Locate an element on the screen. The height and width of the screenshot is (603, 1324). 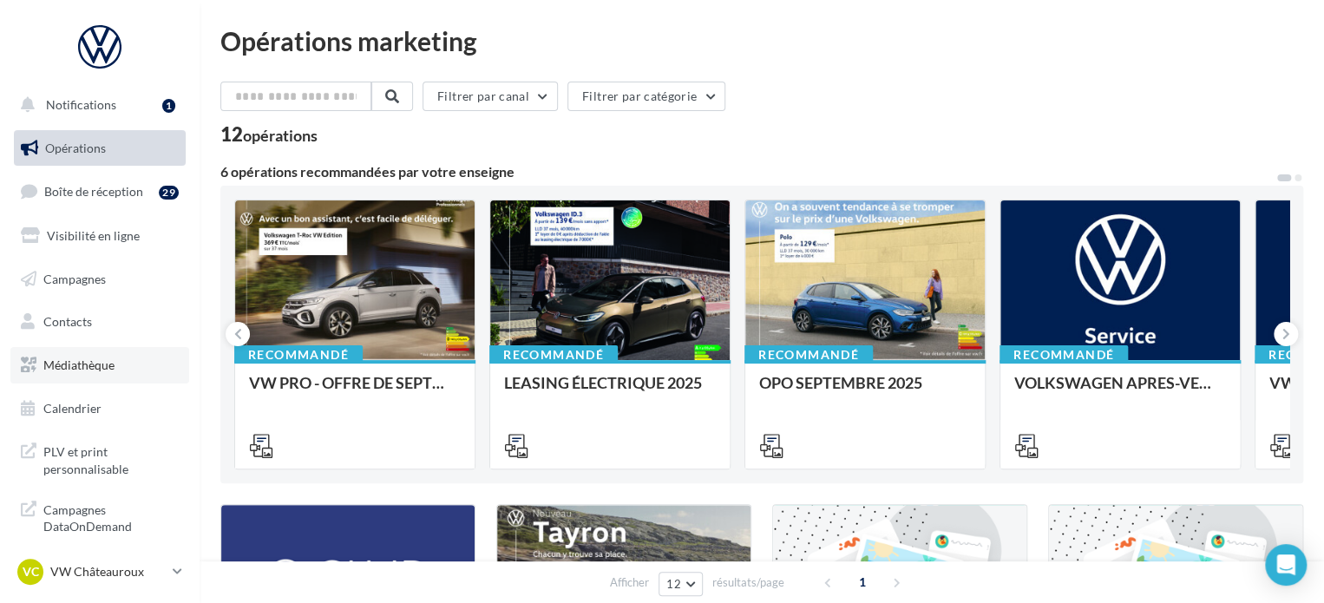
div: Opérations marketing is located at coordinates (762, 41).